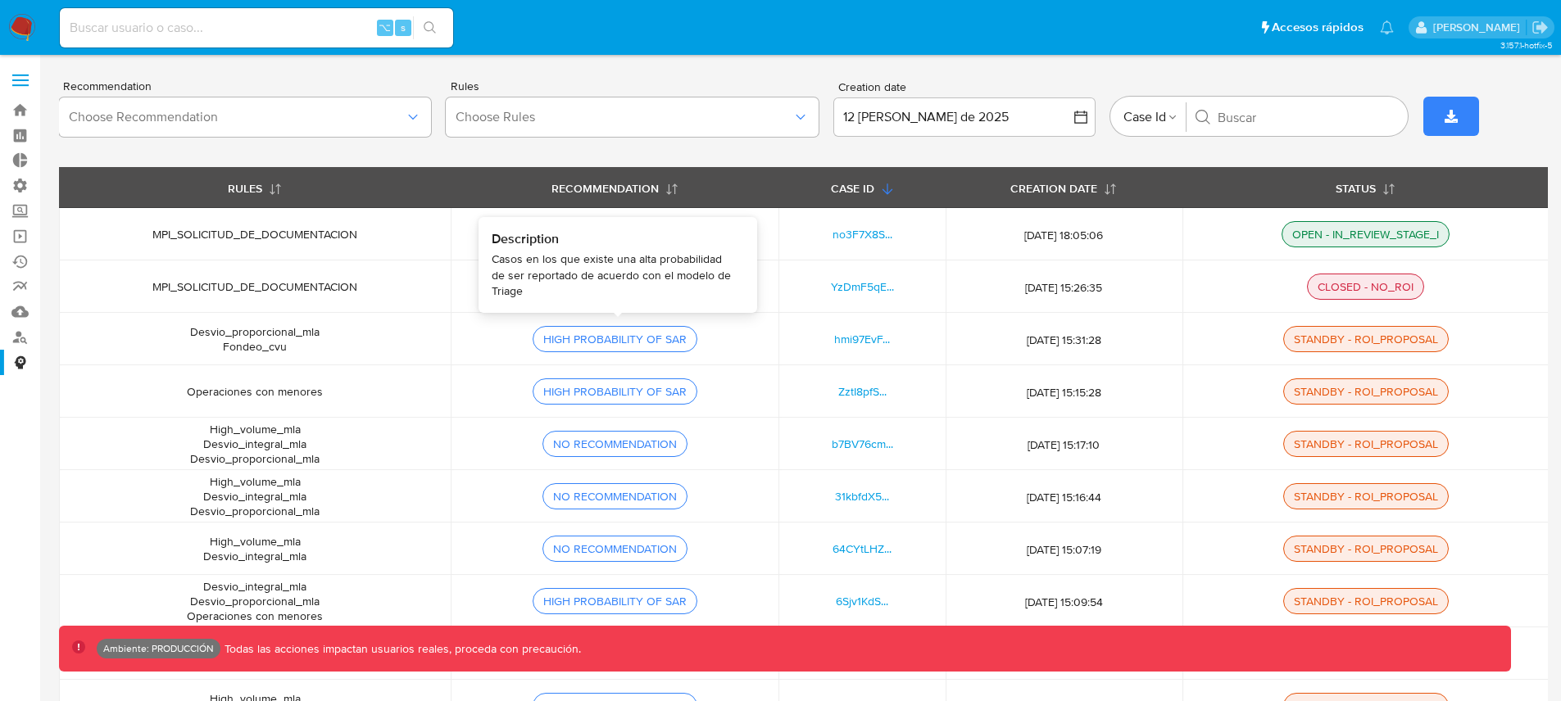 The height and width of the screenshot is (701, 1561). Describe the element at coordinates (862, 549) in the screenshot. I see `a: 64CYtLHZ...` at that location.